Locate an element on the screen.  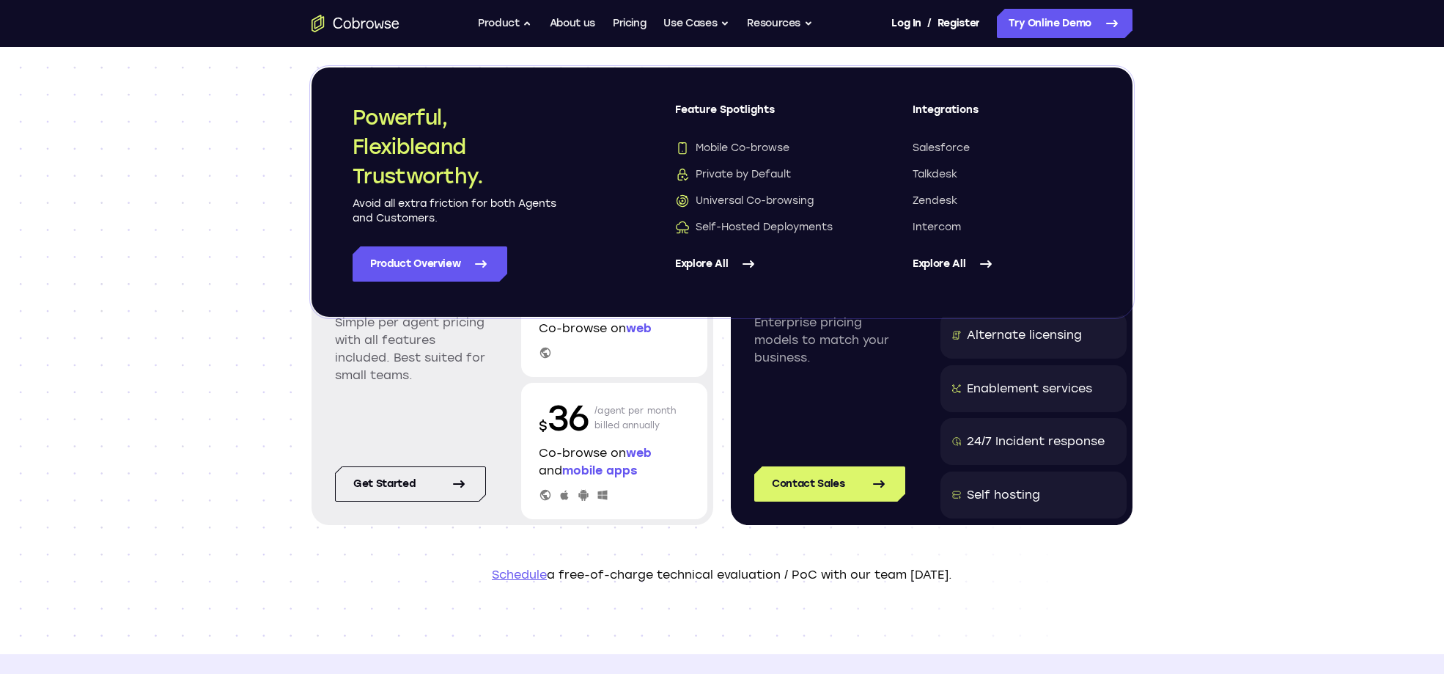
button: Use Cases is located at coordinates (696, 23).